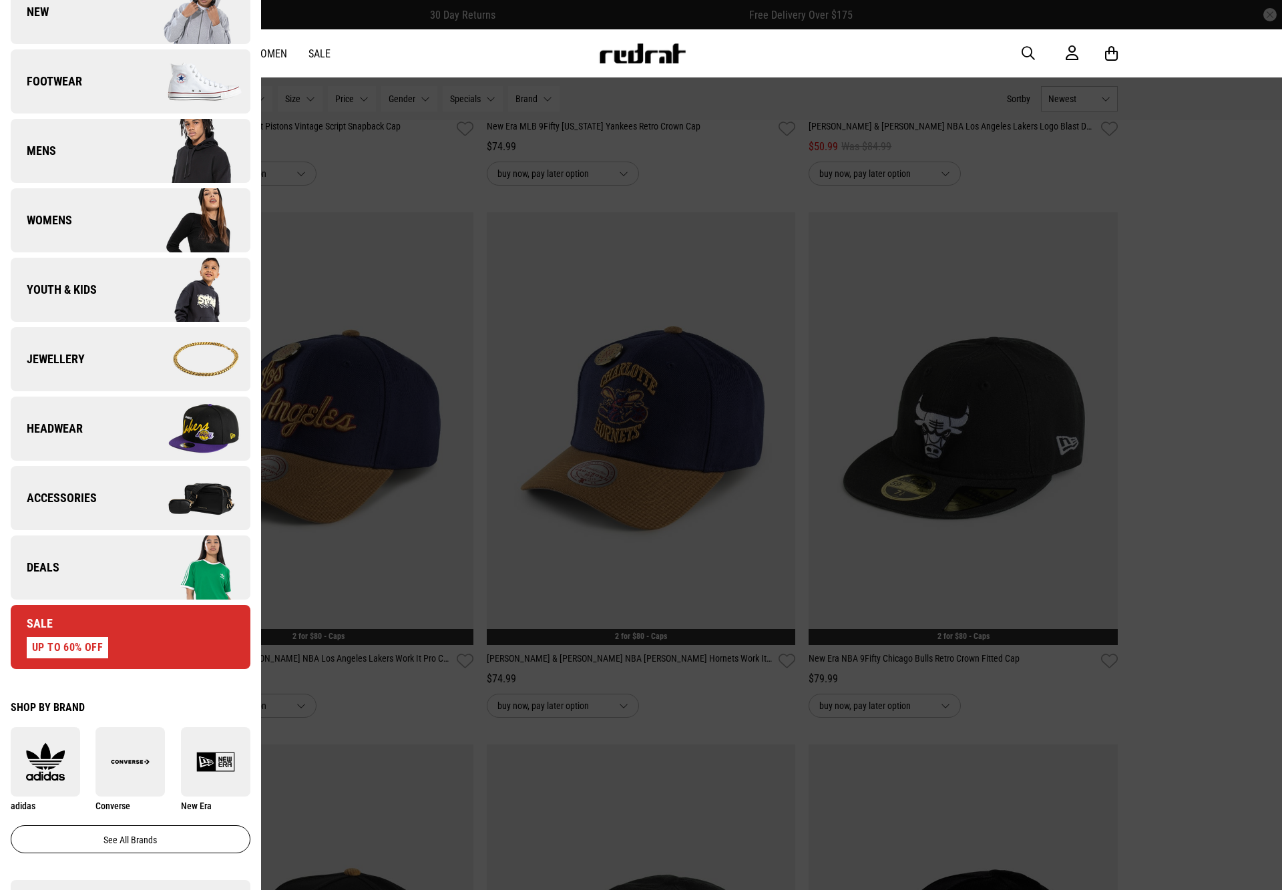 The image size is (1282, 890). What do you see at coordinates (41, 220) in the screenshot?
I see `span: Womens` at bounding box center [41, 220].